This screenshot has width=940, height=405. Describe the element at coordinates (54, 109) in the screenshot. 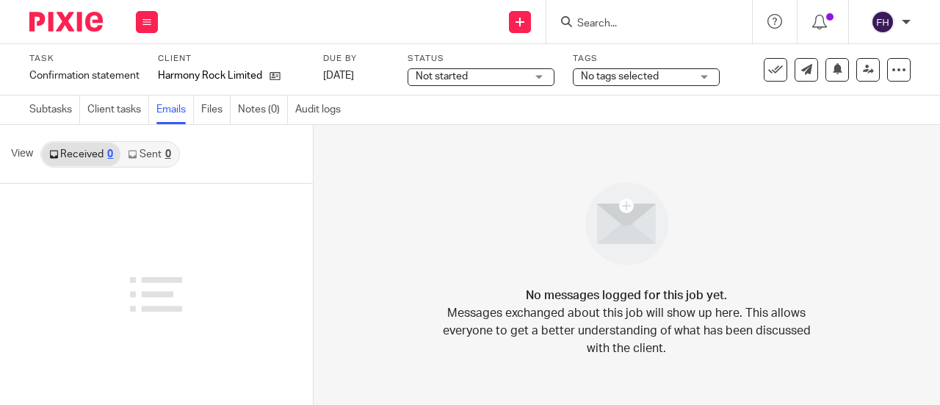

I see `a: Subtasks` at that location.